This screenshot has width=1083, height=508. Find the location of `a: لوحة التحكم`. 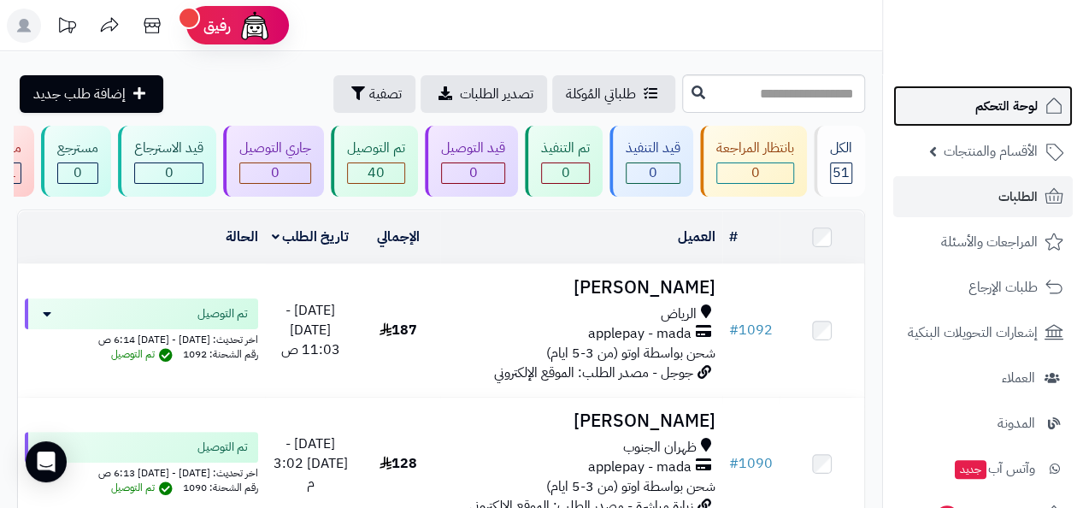

a: لوحة التحكم is located at coordinates (983, 106).